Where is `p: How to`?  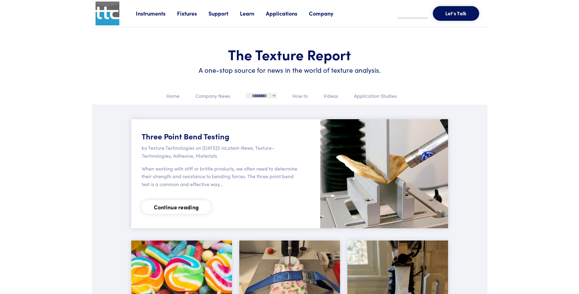
p: How to is located at coordinates (300, 96).